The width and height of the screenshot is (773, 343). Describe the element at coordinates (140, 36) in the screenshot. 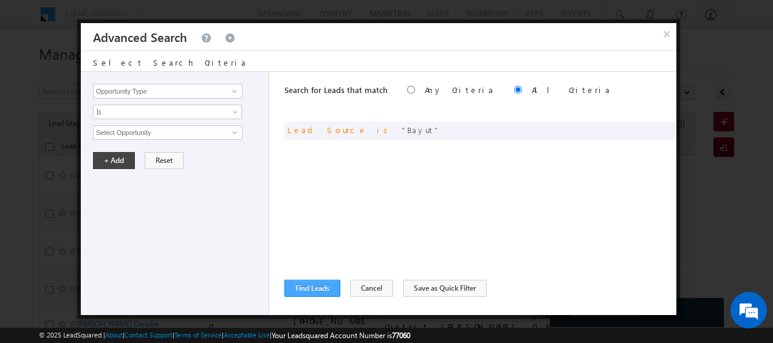

I see `h3: Advanced Search` at that location.